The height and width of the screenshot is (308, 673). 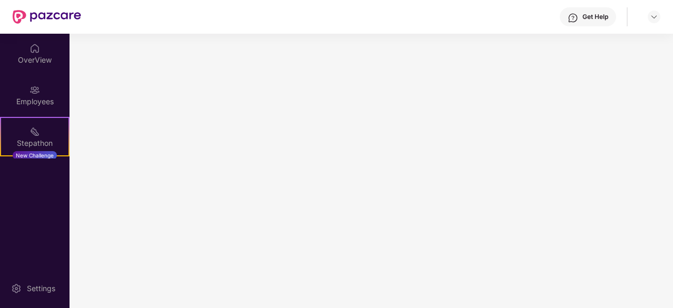 What do you see at coordinates (35, 132) in the screenshot?
I see `img: svg+xml;base64,PHN2ZyB4bWxucz0iaHR0cDovL3d3dy53My5vcmcvMjAwMC9zdmciIHdpZHRoPSIyMSIgaGVpZ2h0PSIyMC...` at bounding box center [35, 132].